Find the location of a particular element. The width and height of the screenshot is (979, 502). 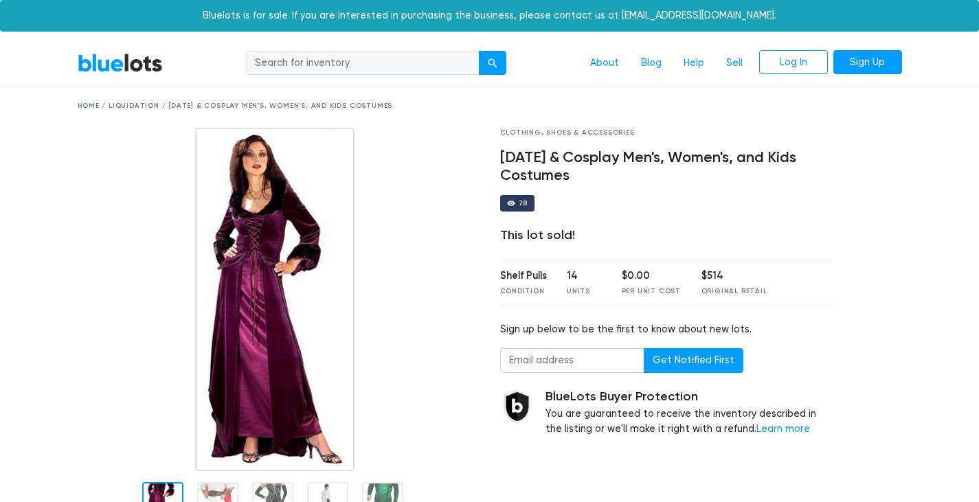

a: About is located at coordinates (605, 63).